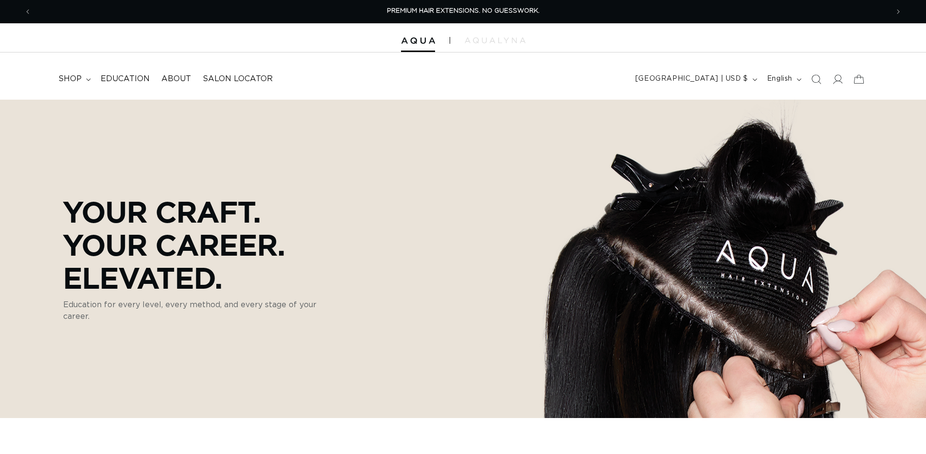 The height and width of the screenshot is (454, 926). What do you see at coordinates (418, 41) in the screenshot?
I see `img: Aqua Hair Extensions` at bounding box center [418, 41].